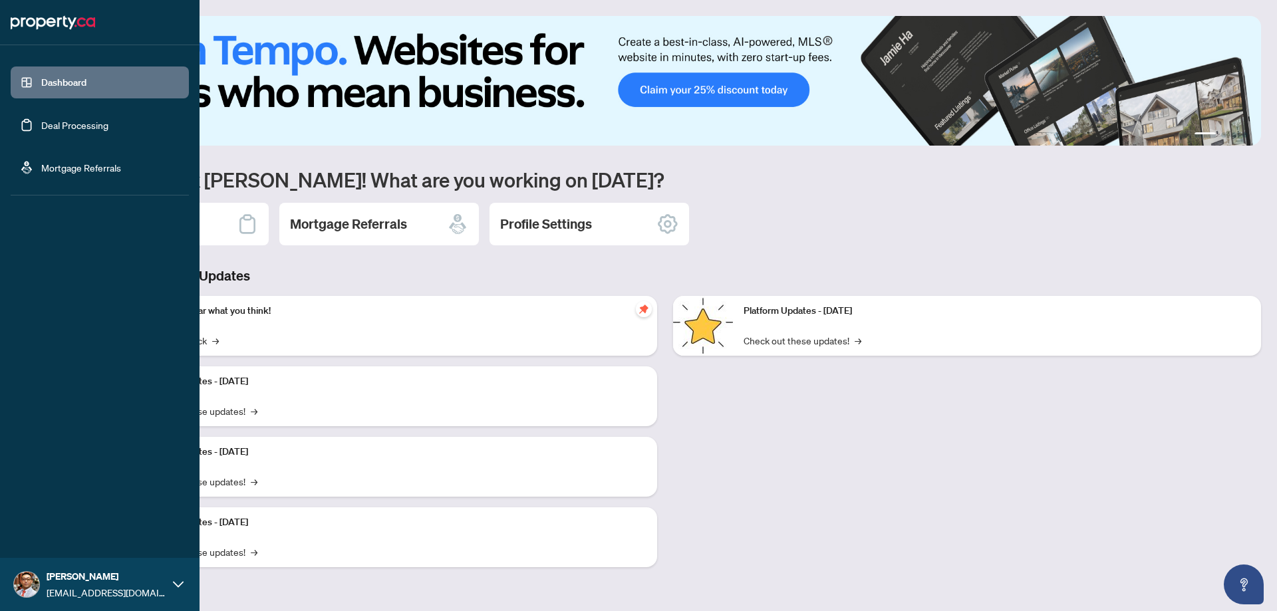  Describe the element at coordinates (74, 125) in the screenshot. I see `a: Deal Processing` at that location.